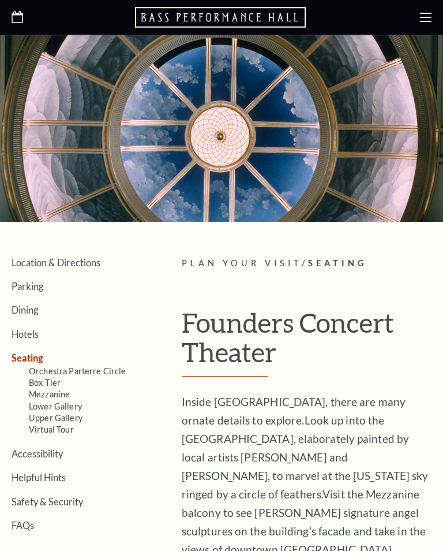  Describe the element at coordinates (25, 309) in the screenshot. I see `a: Dining` at that location.